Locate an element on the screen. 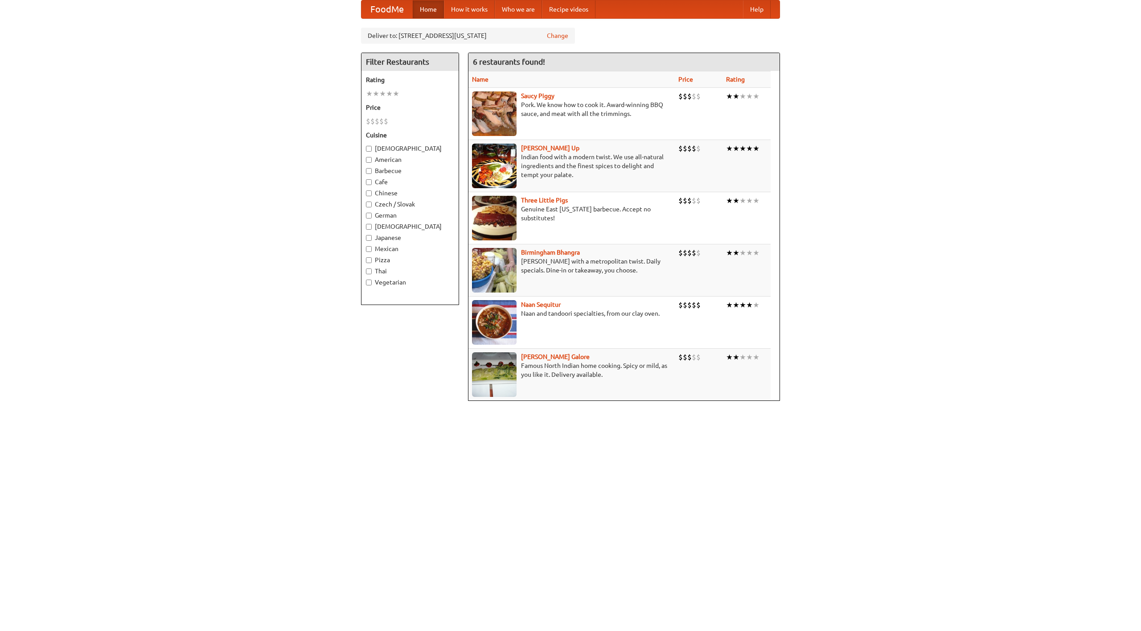 The image size is (1141, 631). input: Pizza is located at coordinates (369, 260).